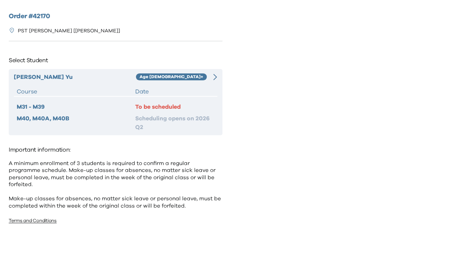 This screenshot has height=257, width=462. I want to click on h2: Order # 42170, so click(116, 16).